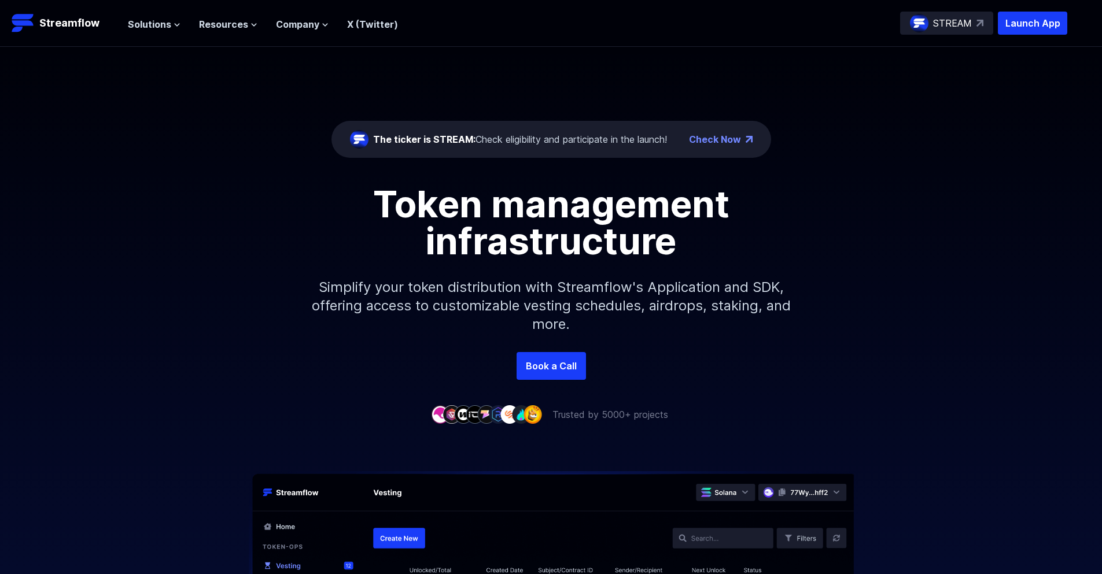 The image size is (1102, 574). I want to click on img: company-2, so click(452, 414).